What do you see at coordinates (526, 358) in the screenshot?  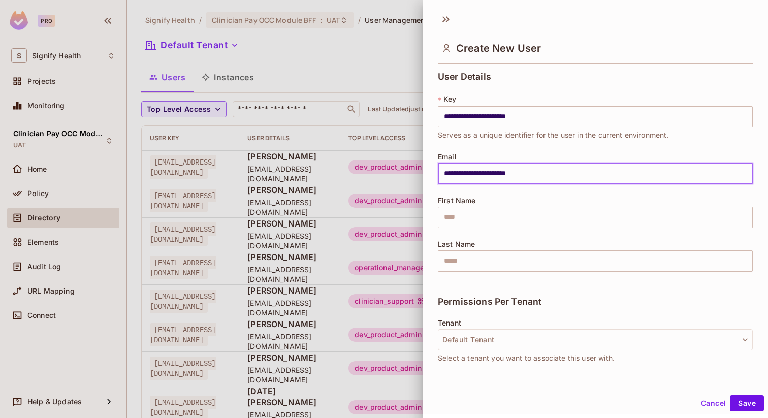 I see `span: Select a tenant you want to associate this user with.` at bounding box center [526, 358].